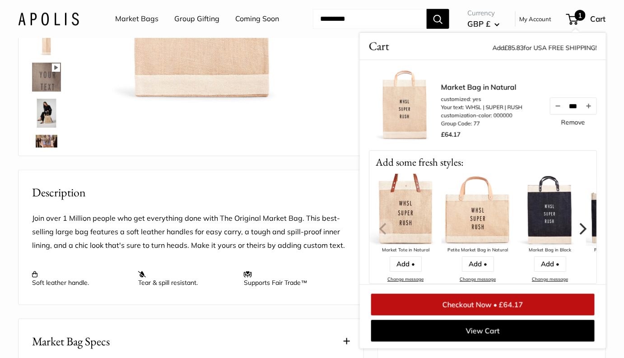 The width and height of the screenshot is (624, 358). What do you see at coordinates (479, 23) in the screenshot?
I see `span: GBP £` at bounding box center [479, 23].